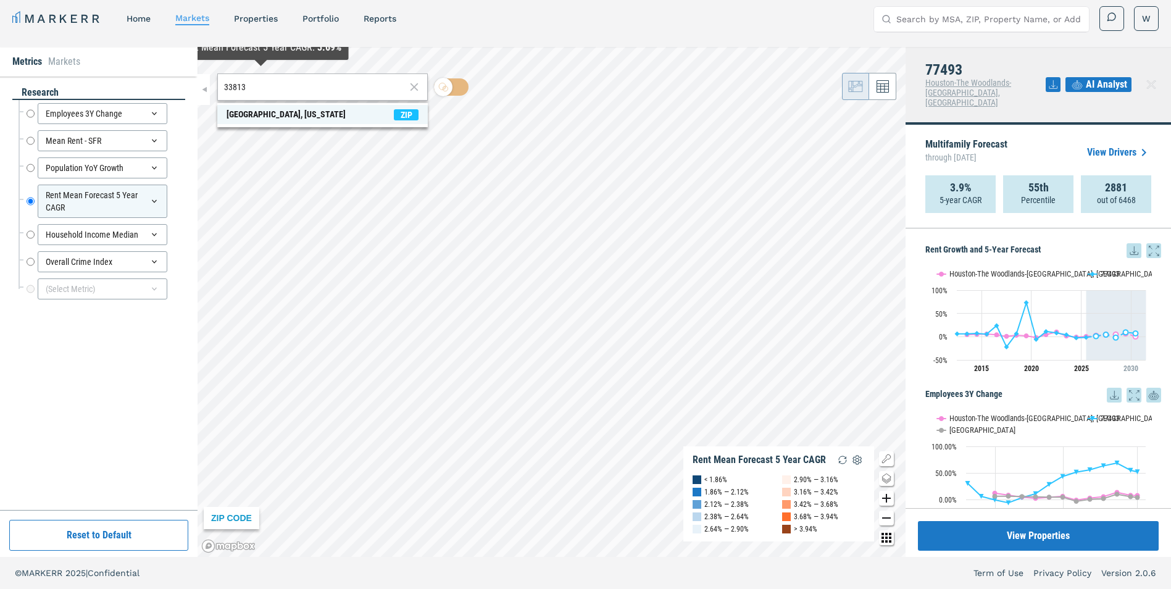 The height and width of the screenshot is (589, 1171). I want to click on path: Saturday, 14 Dec, 16:00, 5.85. 77493., so click(981, 496).